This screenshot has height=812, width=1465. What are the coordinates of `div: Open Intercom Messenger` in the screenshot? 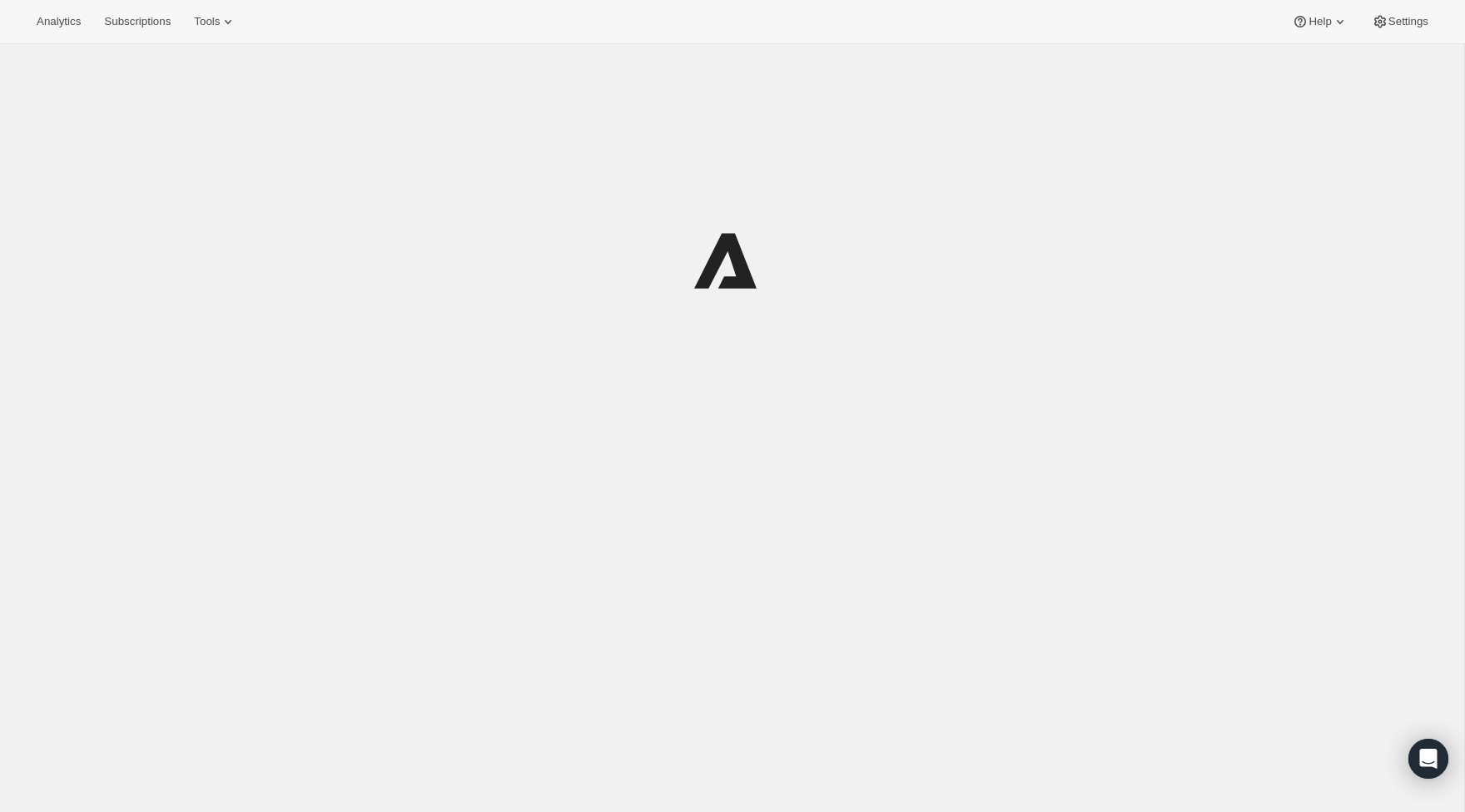 It's located at (1428, 758).